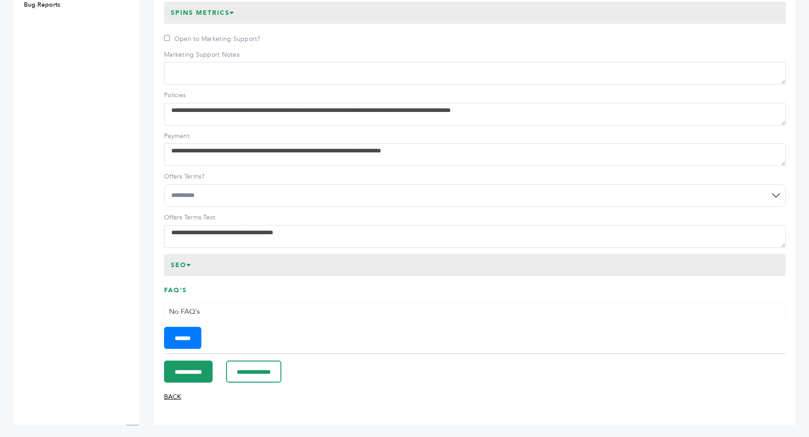 The height and width of the screenshot is (437, 809). What do you see at coordinates (475, 294) in the screenshot?
I see `h3: FAQ's` at bounding box center [475, 294].